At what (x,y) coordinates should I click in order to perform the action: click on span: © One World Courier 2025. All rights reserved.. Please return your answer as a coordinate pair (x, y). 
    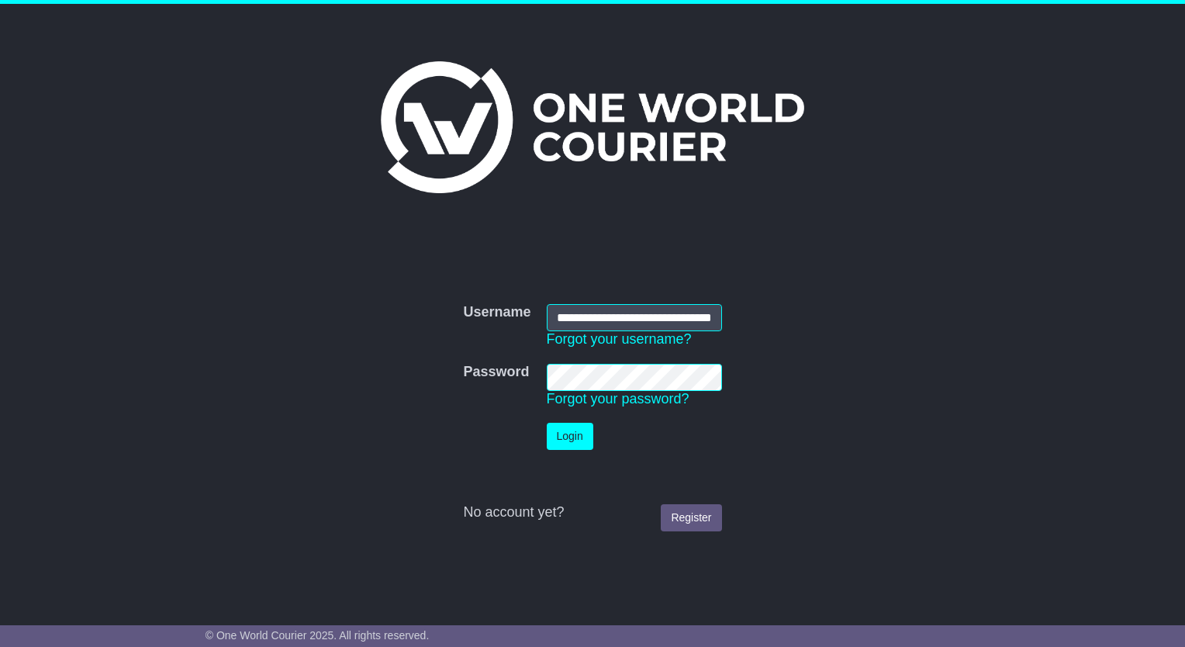
    Looking at the image, I should click on (317, 635).